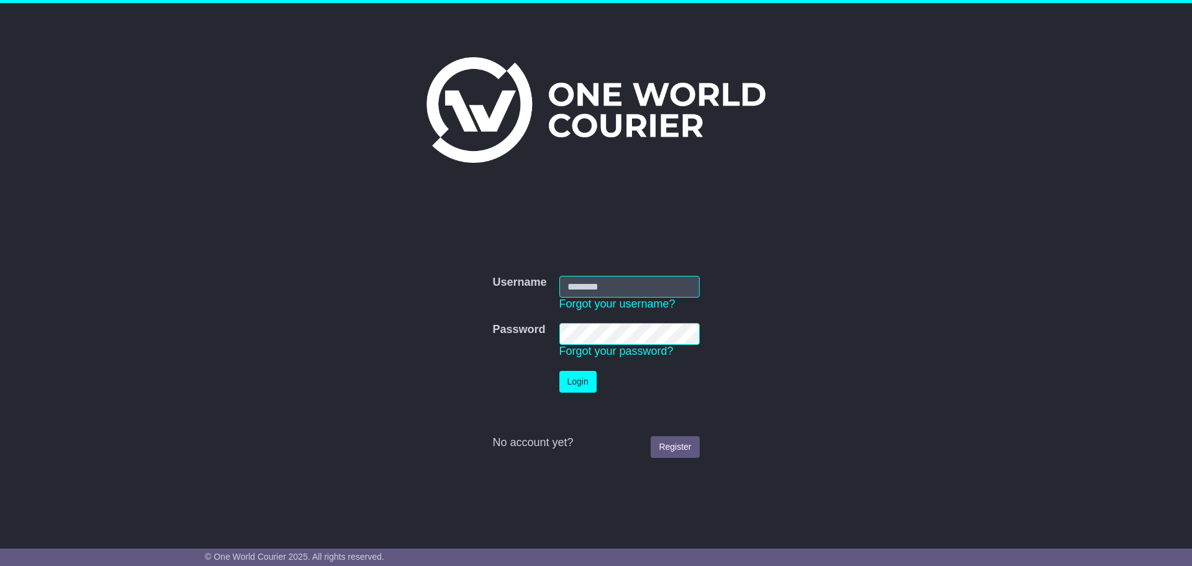  I want to click on span: © One World Courier 2025. All rights reserved., so click(294, 556).